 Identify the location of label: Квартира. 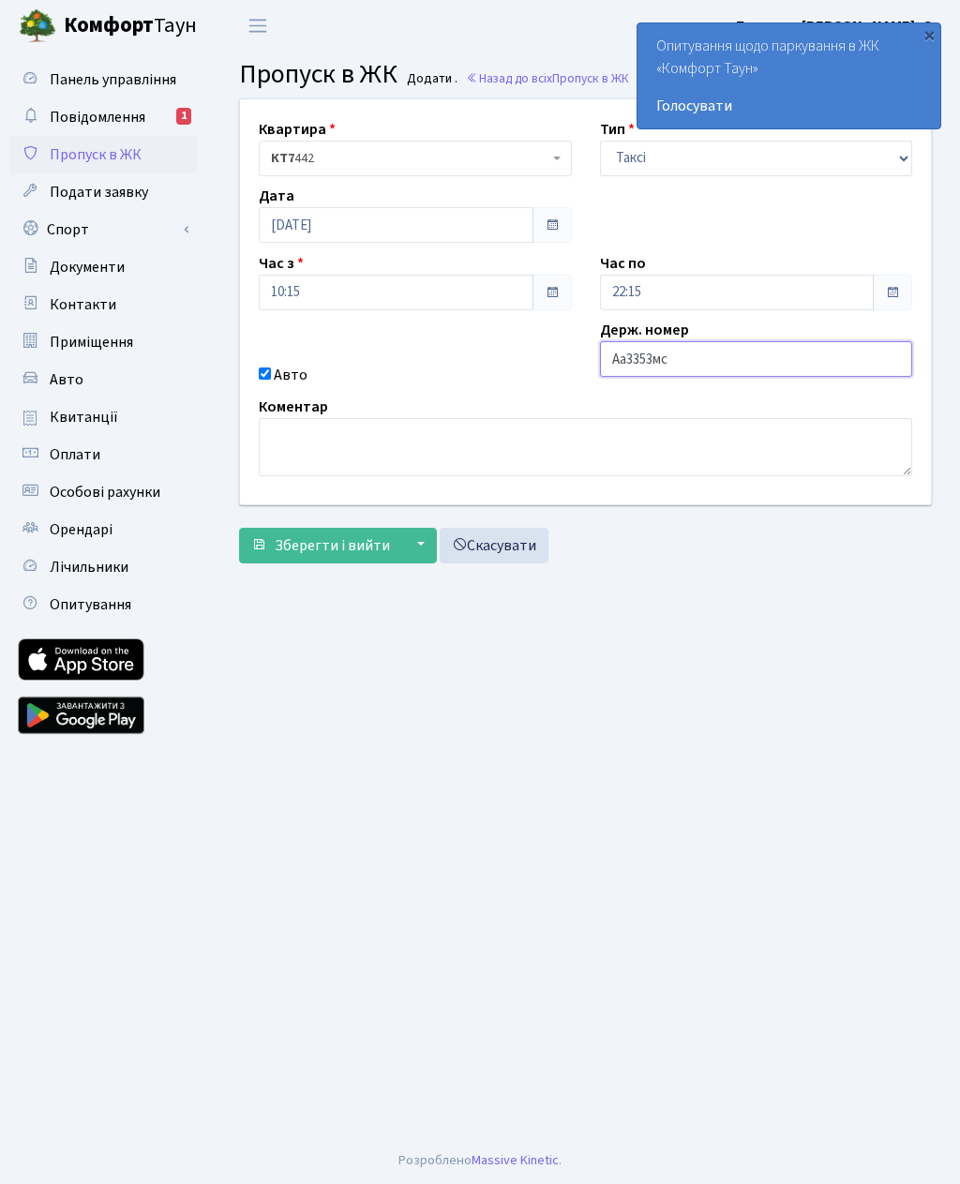
(297, 129).